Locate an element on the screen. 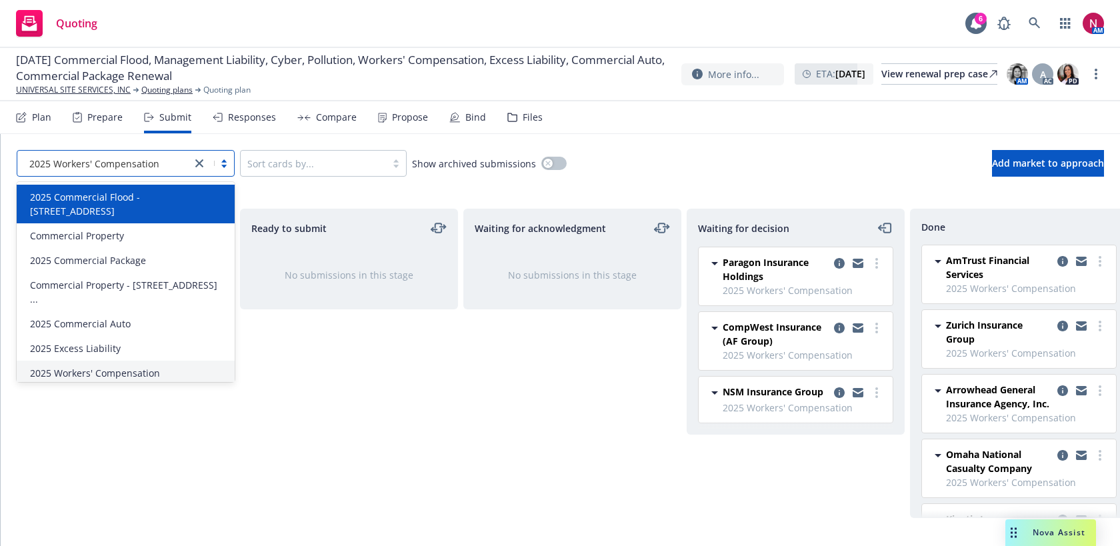 Image resolution: width=1120 pixels, height=546 pixels. button: Add market to approach is located at coordinates (1048, 163).